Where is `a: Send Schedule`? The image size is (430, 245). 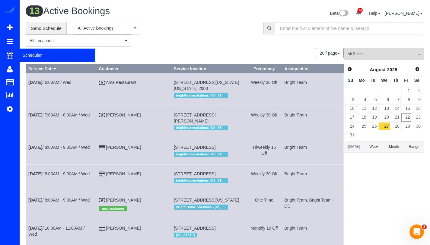
a: Send Schedule is located at coordinates (46, 28).